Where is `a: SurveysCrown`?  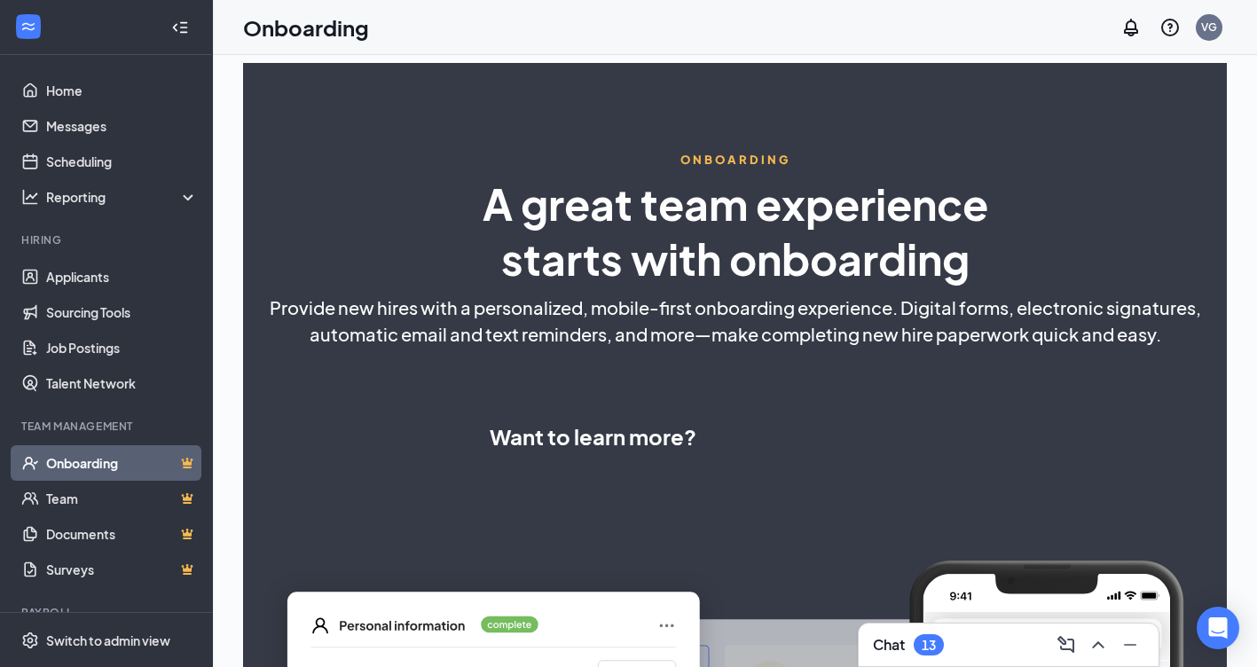 a: SurveysCrown is located at coordinates (121, 569).